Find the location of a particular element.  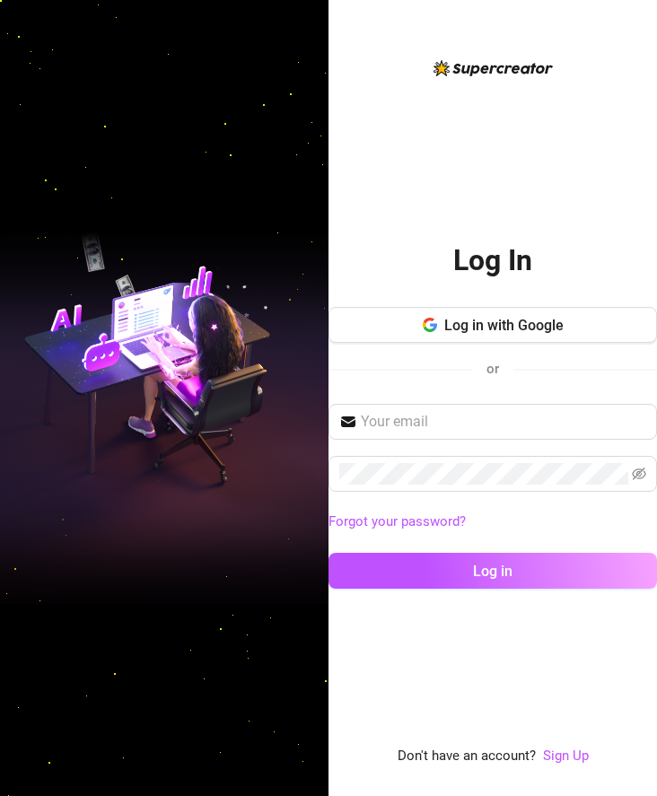

h2: Log In is located at coordinates (492, 260).